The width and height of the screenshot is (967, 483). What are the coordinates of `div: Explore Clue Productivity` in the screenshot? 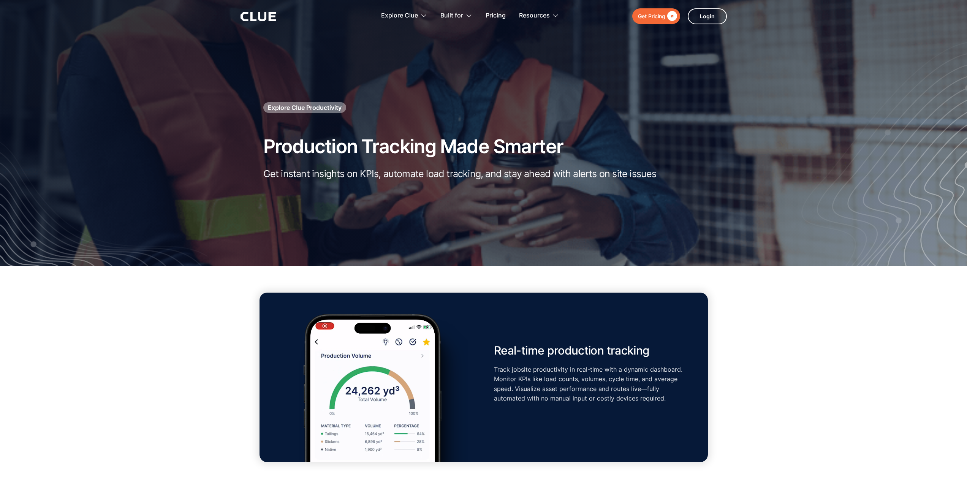 It's located at (305, 108).